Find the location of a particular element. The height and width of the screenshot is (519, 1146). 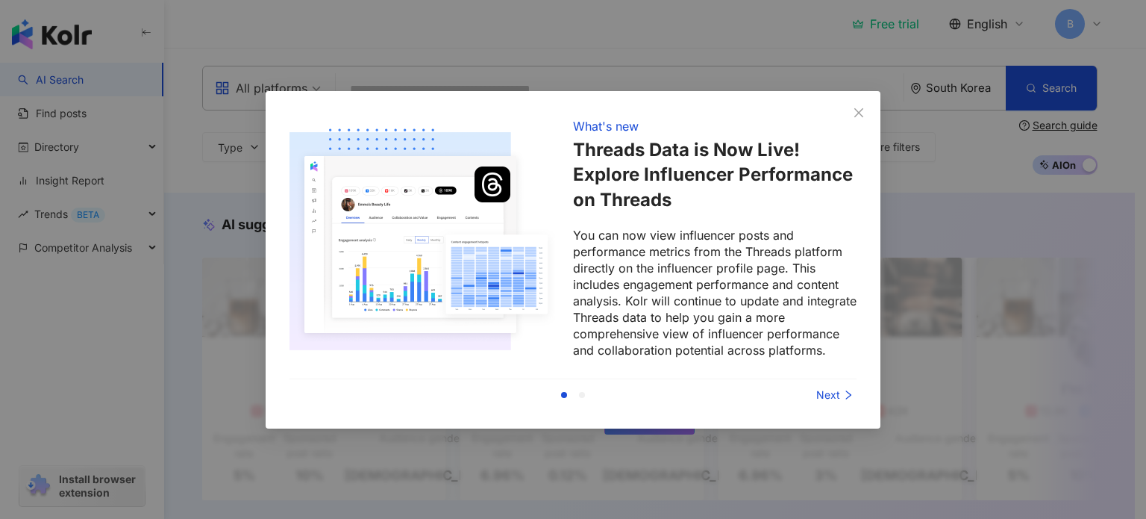

div: What's new is located at coordinates (606, 125).